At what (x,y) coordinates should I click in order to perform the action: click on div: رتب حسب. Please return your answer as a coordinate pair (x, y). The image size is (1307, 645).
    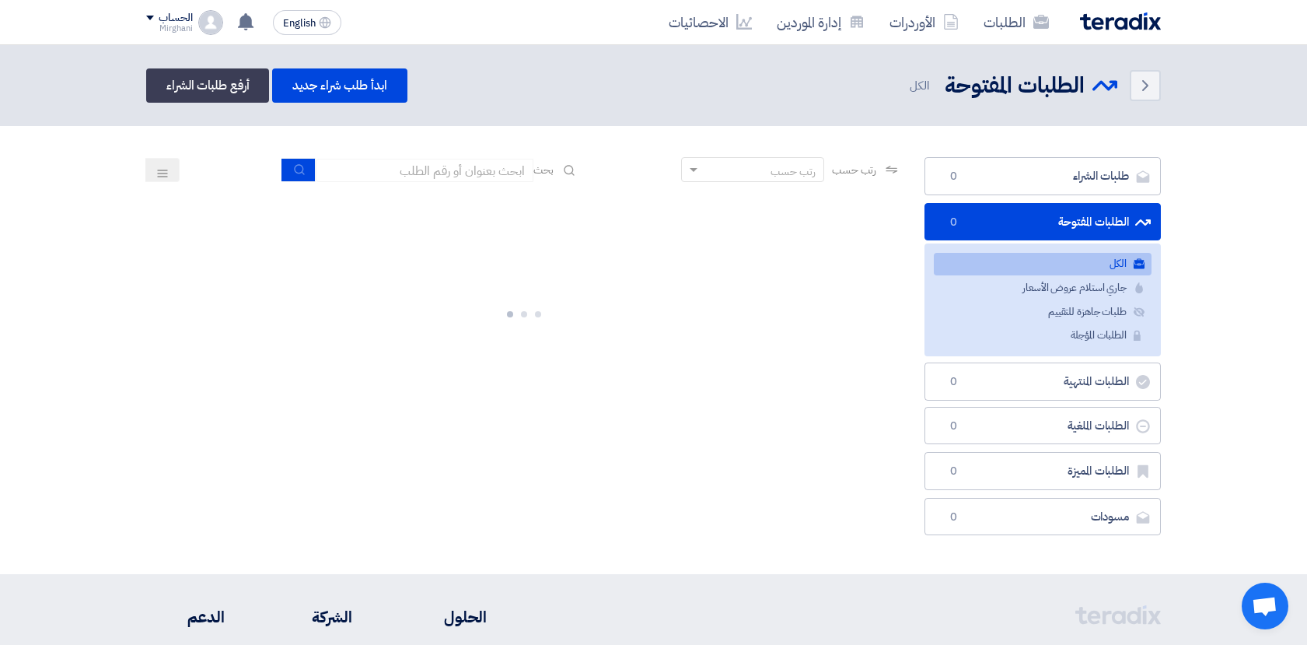
    Looking at the image, I should click on (793, 171).